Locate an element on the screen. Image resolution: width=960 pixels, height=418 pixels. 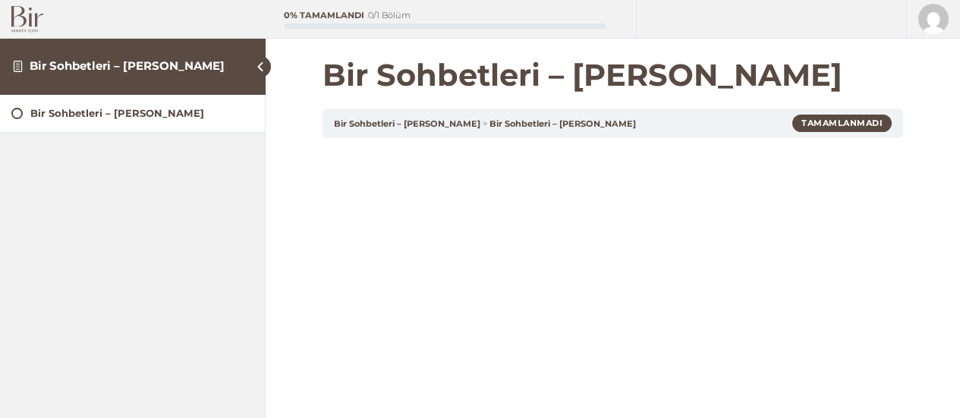
div: 0% Tamamlandı is located at coordinates (324, 15).